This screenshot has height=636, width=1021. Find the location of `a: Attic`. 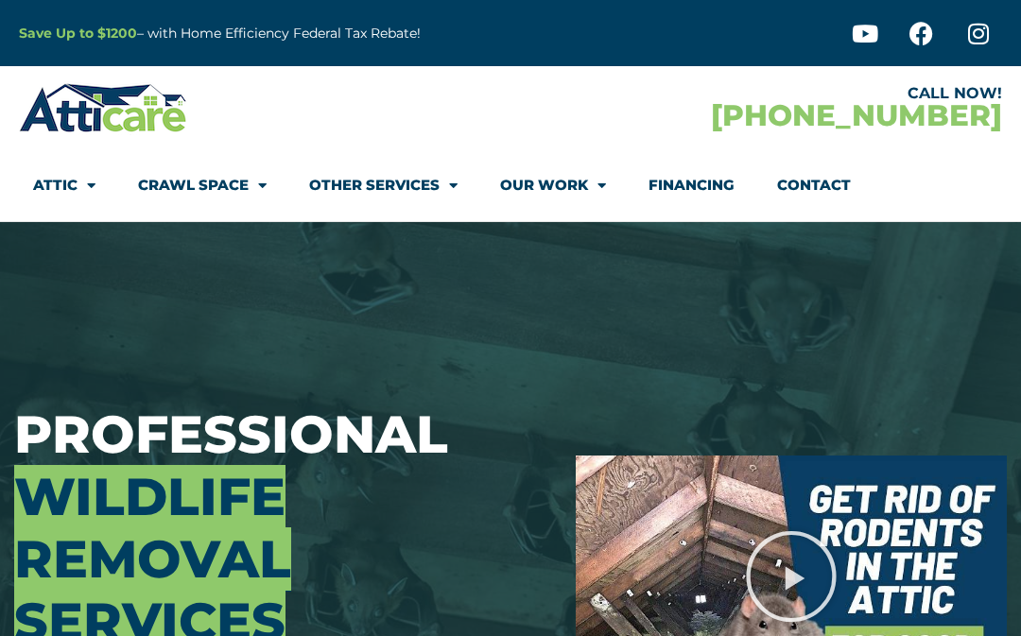

a: Attic is located at coordinates (64, 185).